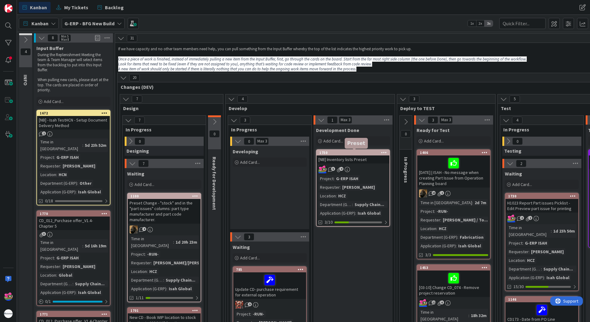  Describe the element at coordinates (434, 141) in the screenshot. I see `span: Add Card...` at that location.